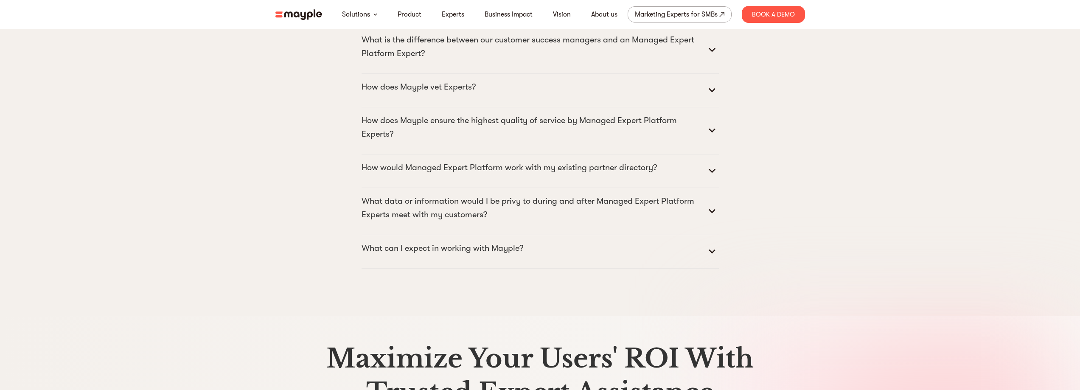 This screenshot has height=390, width=1080. I want to click on a: Experts, so click(453, 14).